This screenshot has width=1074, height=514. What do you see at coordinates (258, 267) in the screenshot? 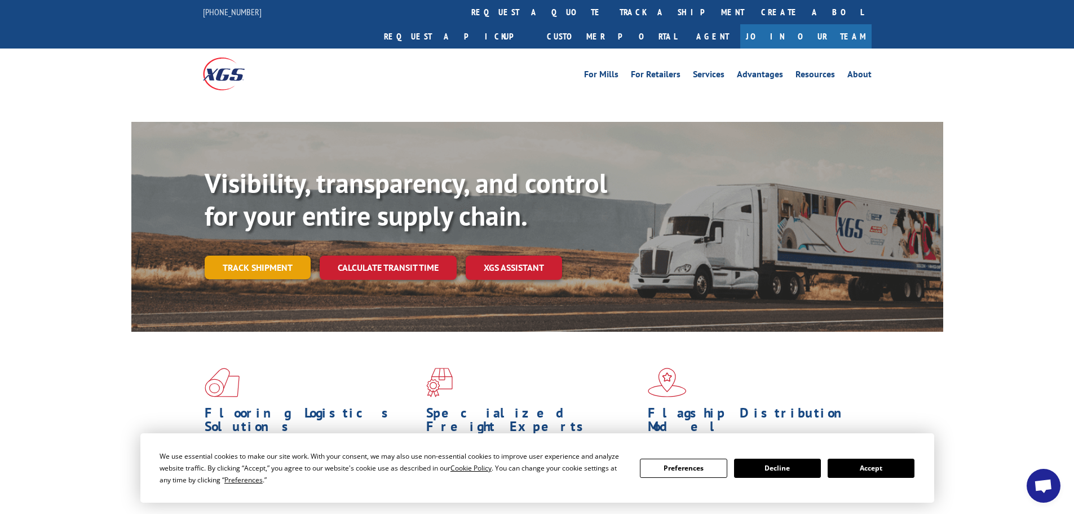
I see `a: Track shipment` at bounding box center [258, 267].